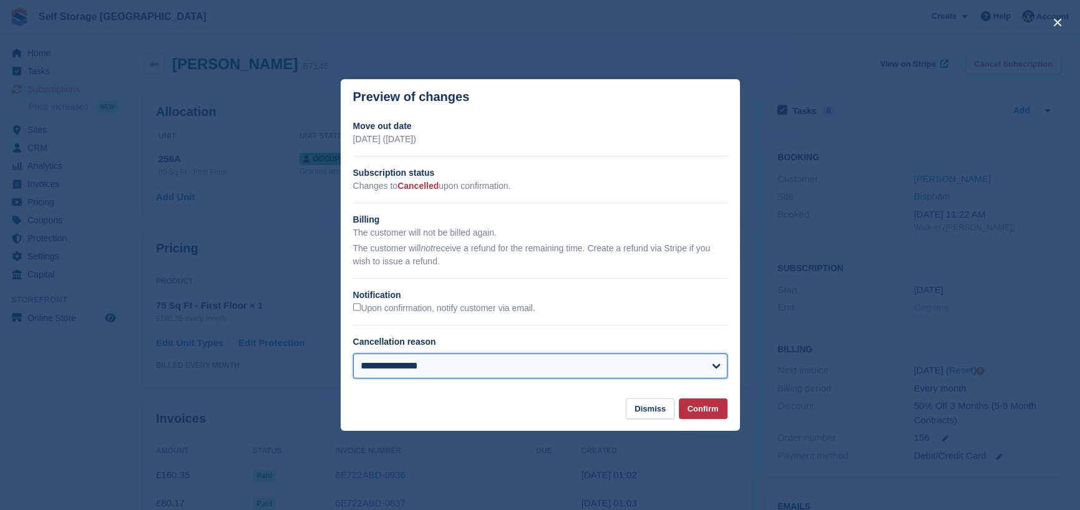 The width and height of the screenshot is (1080, 510). What do you see at coordinates (540, 173) in the screenshot?
I see `h2: Subscription status` at bounding box center [540, 173].